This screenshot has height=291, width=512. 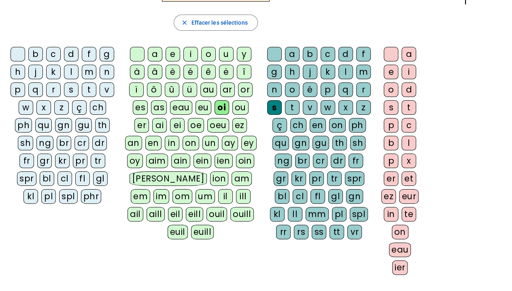 What do you see at coordinates (301, 232) in the screenshot?
I see `div: rs` at bounding box center [301, 232].